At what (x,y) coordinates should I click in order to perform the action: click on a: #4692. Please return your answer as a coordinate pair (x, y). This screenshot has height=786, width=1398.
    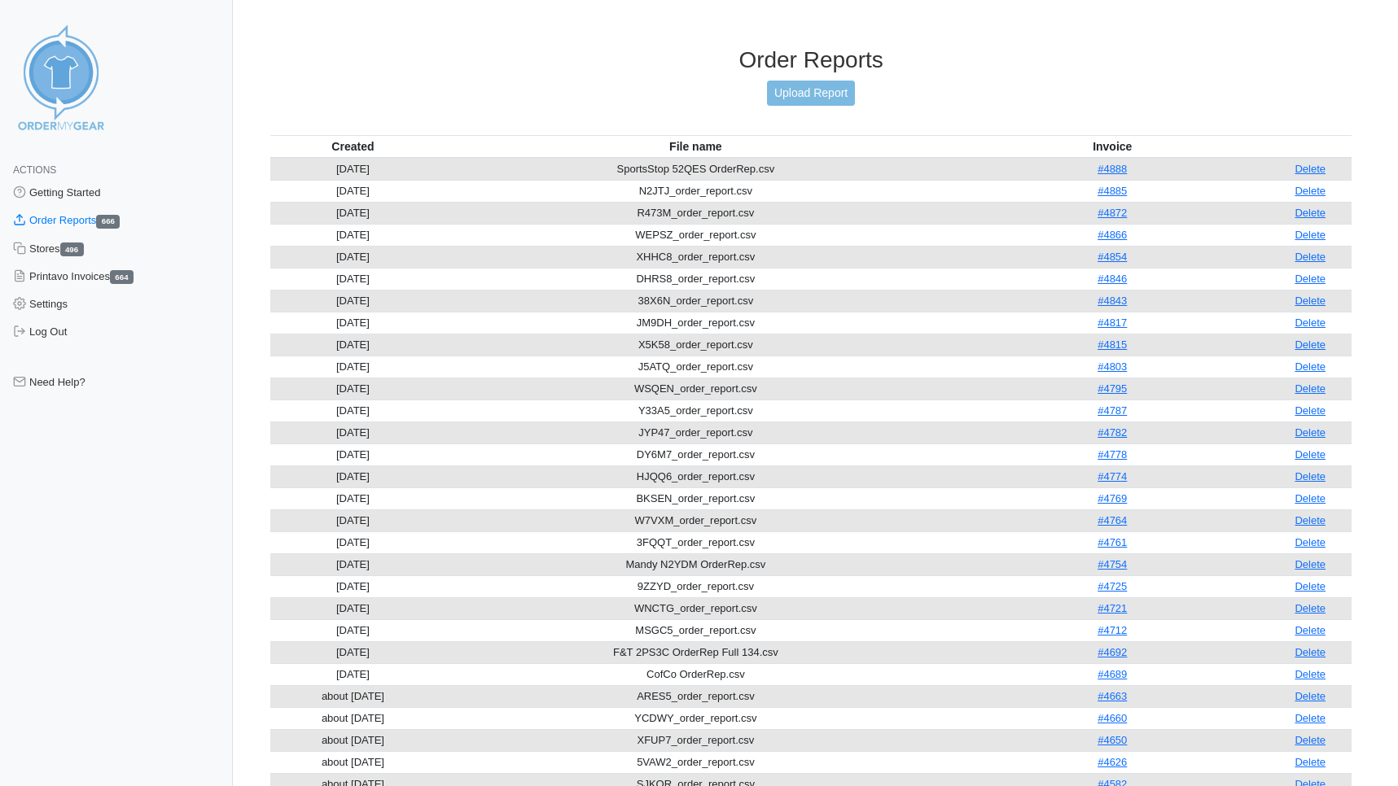
    Looking at the image, I should click on (1112, 652).